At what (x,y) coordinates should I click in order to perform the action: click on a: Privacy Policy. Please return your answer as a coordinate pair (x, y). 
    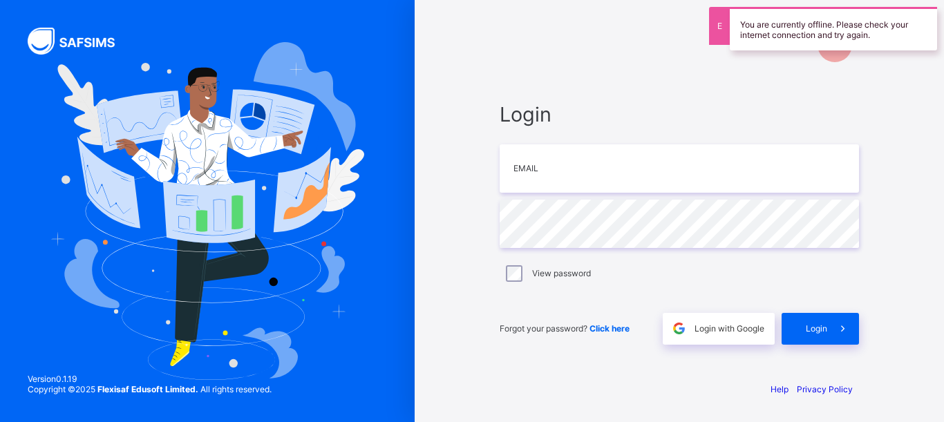
    Looking at the image, I should click on (824, 389).